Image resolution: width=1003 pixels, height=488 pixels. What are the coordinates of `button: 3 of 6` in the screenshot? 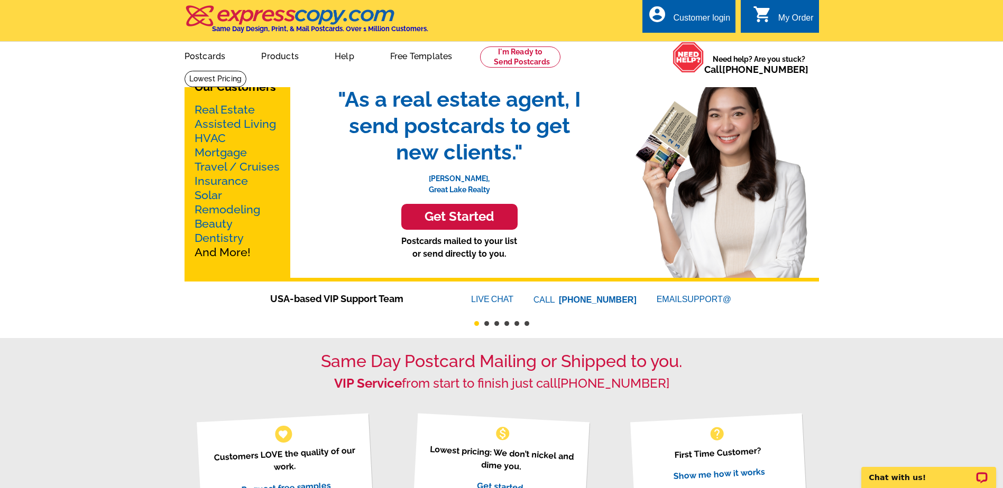 It's located at (496, 323).